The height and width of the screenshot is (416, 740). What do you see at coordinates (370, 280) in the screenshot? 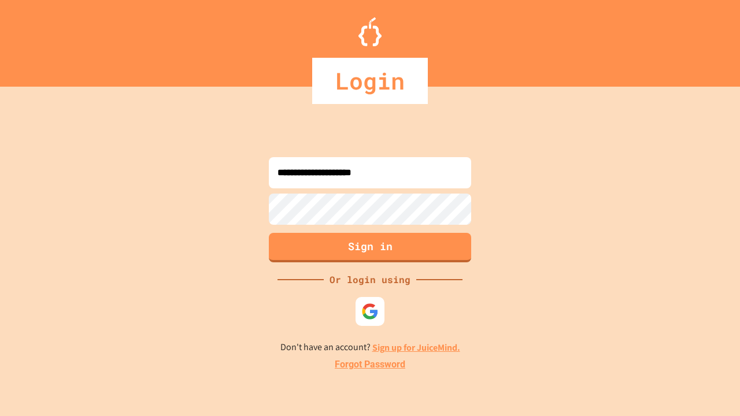
I see `div: Or login using` at bounding box center [370, 280].